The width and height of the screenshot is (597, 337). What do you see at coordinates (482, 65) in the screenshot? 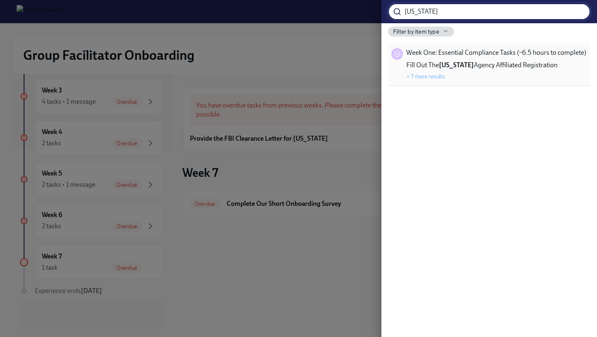
I see `span: Fill Out The Agency Affiliated Registration` at bounding box center [482, 65].